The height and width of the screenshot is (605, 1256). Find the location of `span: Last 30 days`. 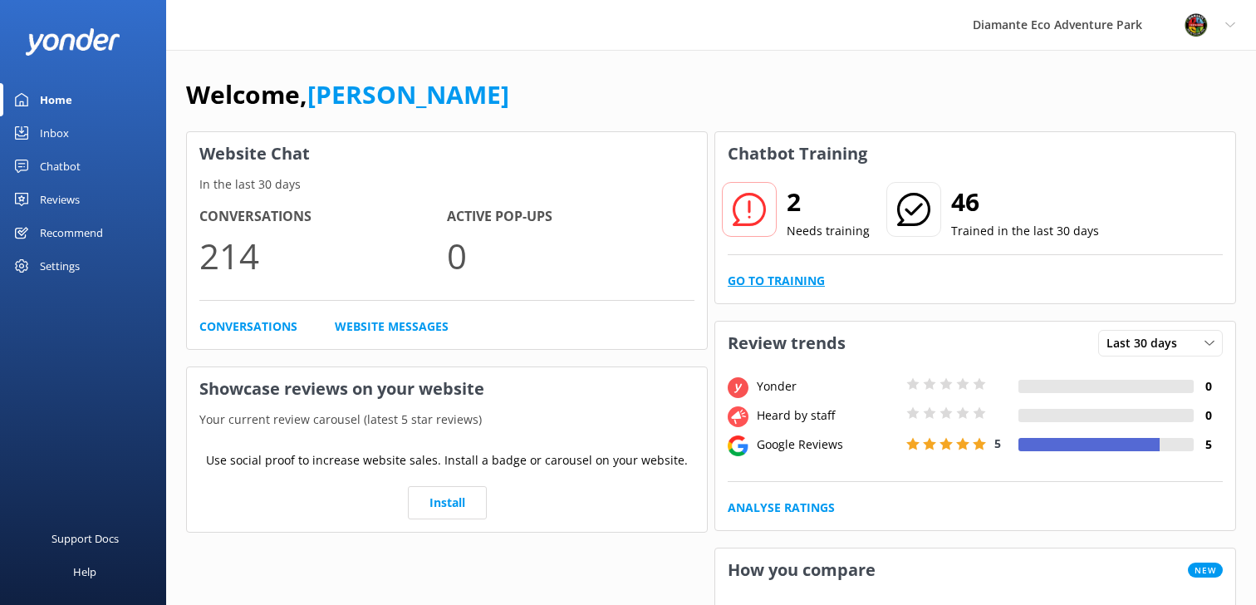

span: Last 30 days is located at coordinates (1146, 343).